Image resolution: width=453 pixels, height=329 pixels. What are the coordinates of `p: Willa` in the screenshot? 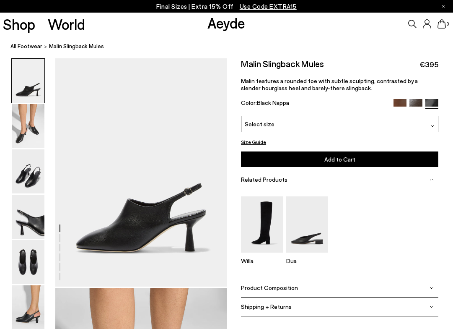 It's located at (262, 260).